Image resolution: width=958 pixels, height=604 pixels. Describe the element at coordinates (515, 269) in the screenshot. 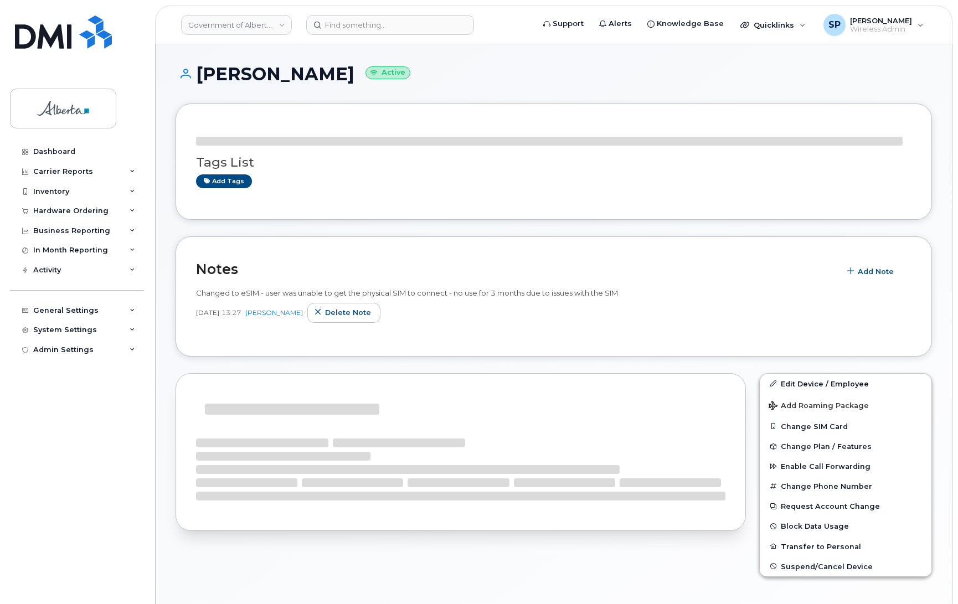

I see `h2: Notes` at that location.